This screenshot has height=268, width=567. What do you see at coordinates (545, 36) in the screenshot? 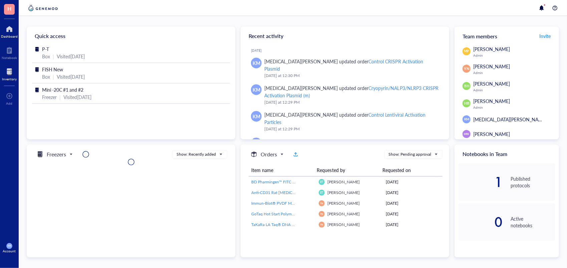
I see `span: Invite` at bounding box center [545, 36].